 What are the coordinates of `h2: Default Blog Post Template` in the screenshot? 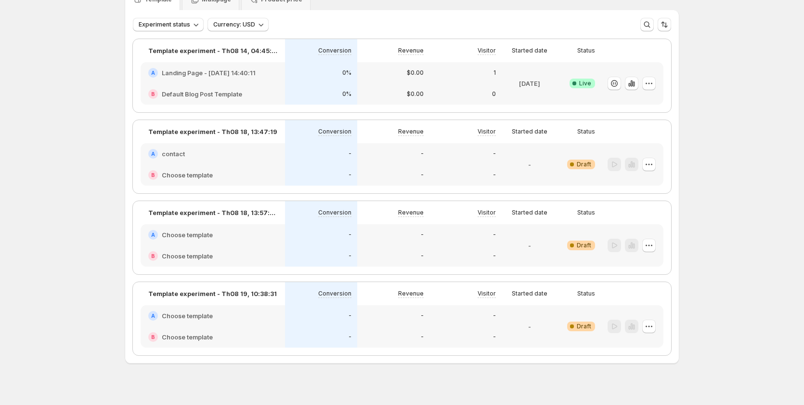 It's located at (202, 94).